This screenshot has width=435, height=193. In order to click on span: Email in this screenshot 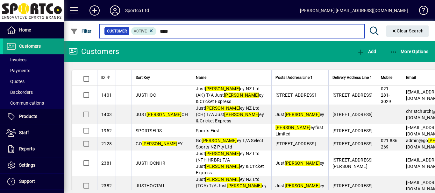, I will do `click(411, 78)`.